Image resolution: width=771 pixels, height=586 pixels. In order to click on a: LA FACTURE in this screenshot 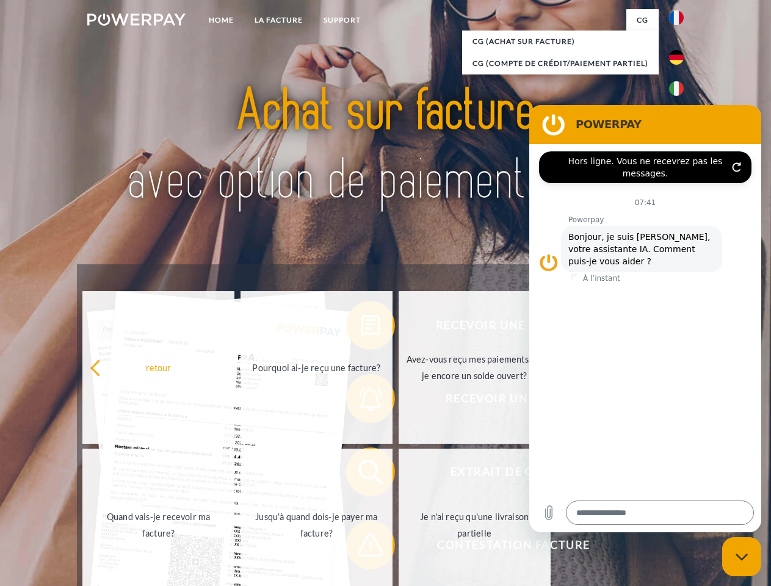, I will do `click(279, 20)`.